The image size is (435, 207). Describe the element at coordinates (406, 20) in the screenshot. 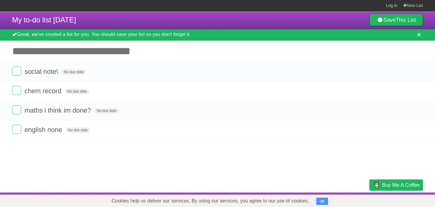

I see `b: This List` at that location.